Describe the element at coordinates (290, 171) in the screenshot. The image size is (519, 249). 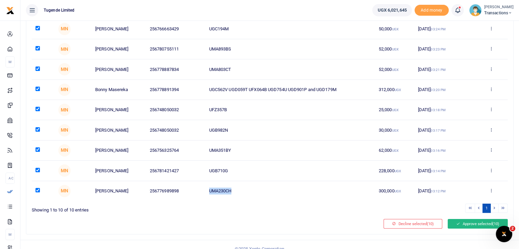
I see `td: UGB710G` at that location.